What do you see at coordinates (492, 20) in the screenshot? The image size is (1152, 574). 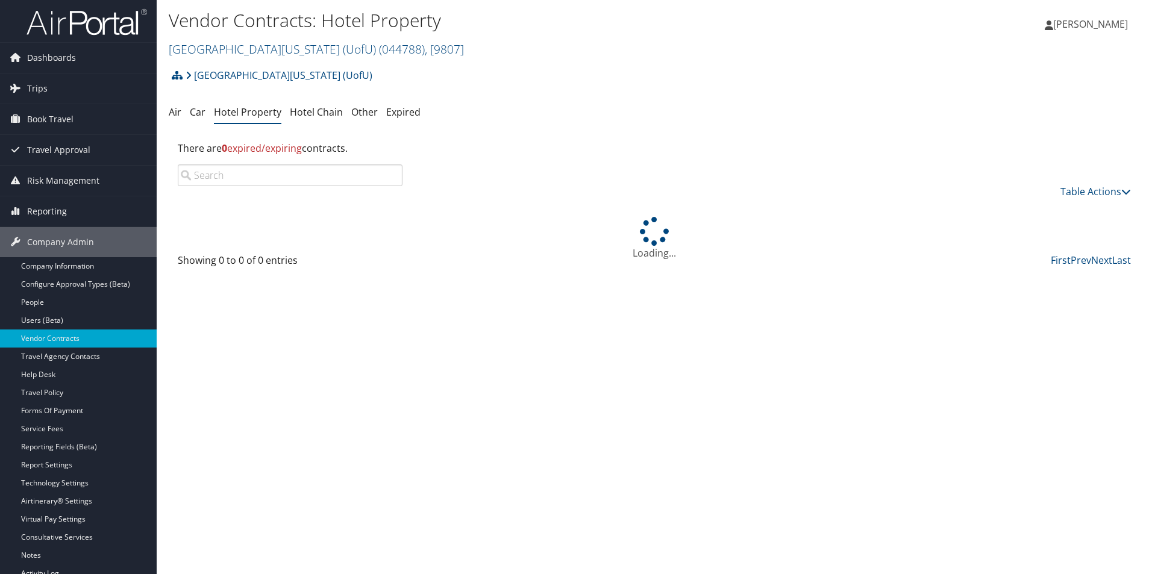 I see `h1: Vendor Contracts: Hotel Property` at bounding box center [492, 20].